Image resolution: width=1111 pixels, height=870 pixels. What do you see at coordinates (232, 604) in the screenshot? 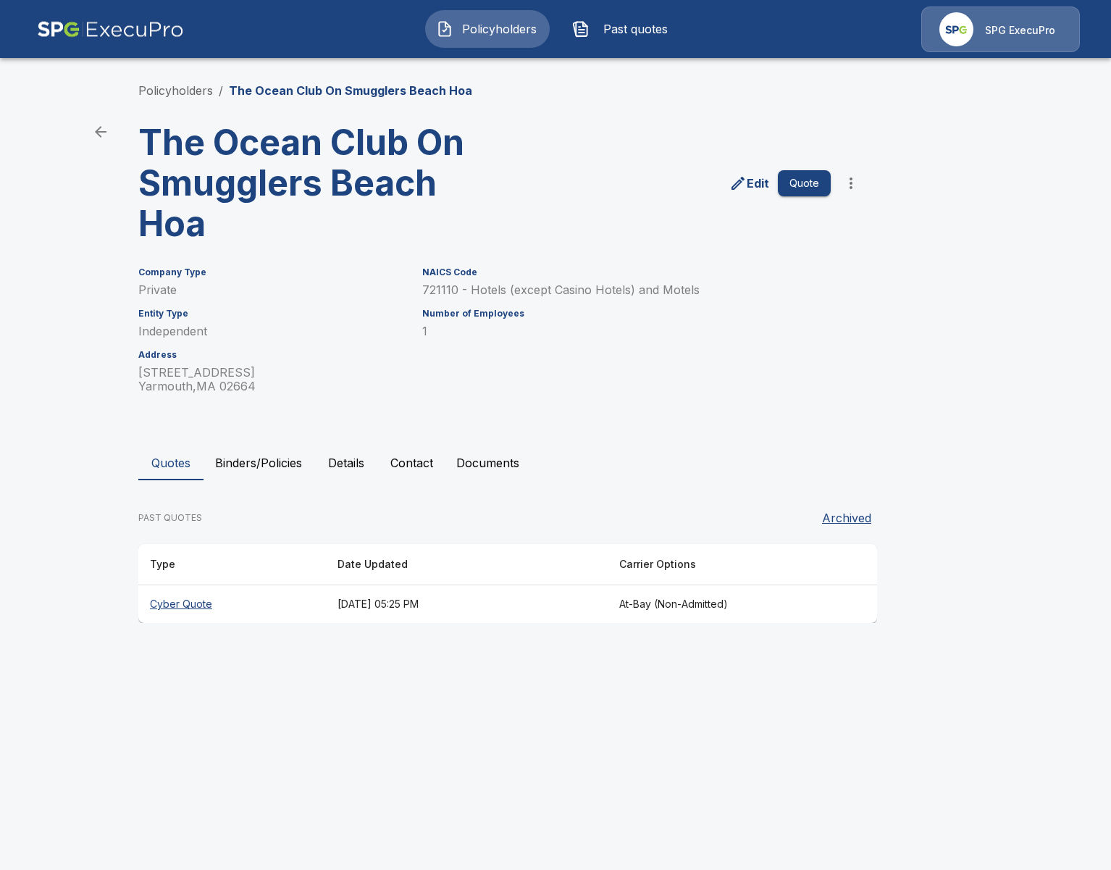
I see `th: Cyber Quote` at bounding box center [232, 604].